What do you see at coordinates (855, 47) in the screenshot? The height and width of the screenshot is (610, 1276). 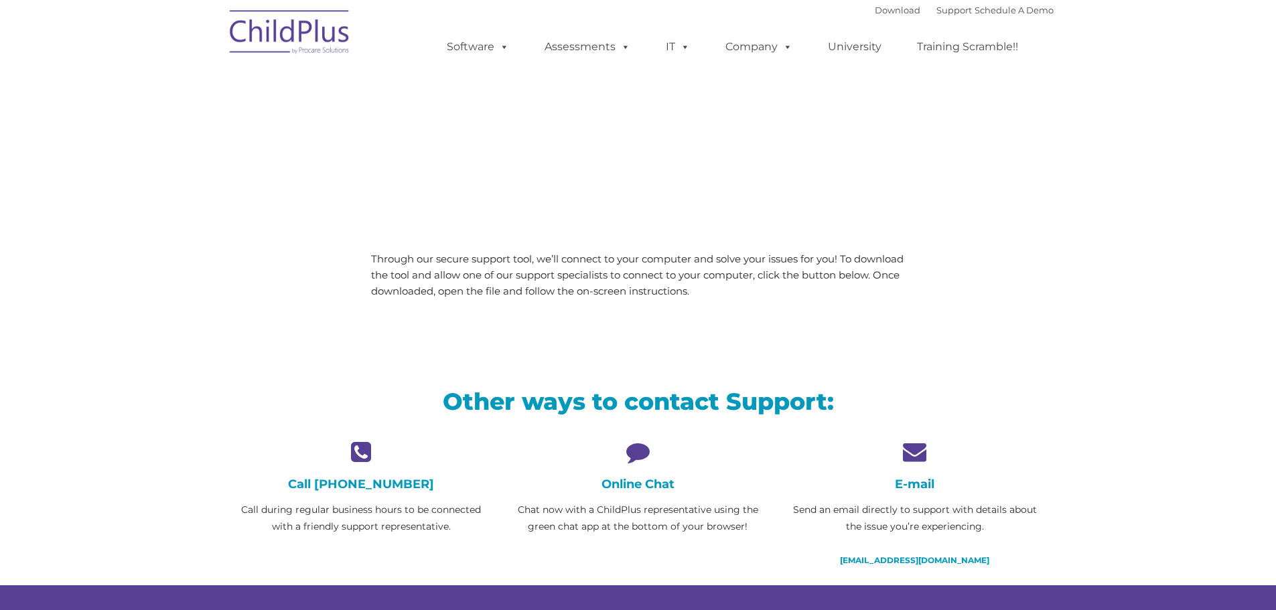 I see `a: University` at bounding box center [855, 47].